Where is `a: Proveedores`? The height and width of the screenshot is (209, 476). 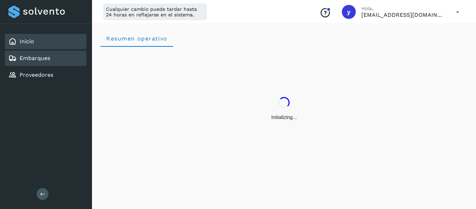 a: Proveedores is located at coordinates (36, 75).